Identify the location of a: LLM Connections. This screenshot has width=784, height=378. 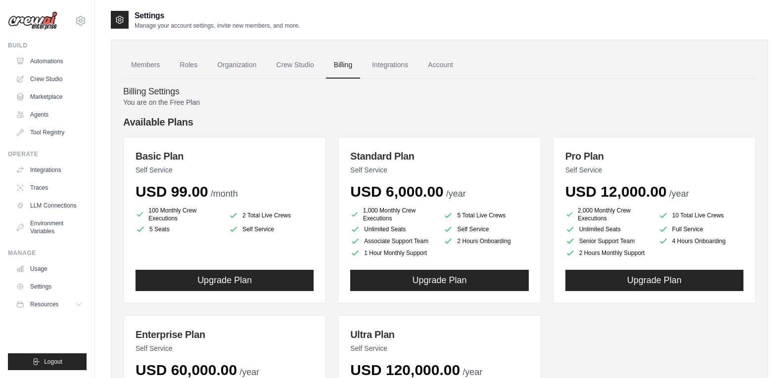
(49, 206).